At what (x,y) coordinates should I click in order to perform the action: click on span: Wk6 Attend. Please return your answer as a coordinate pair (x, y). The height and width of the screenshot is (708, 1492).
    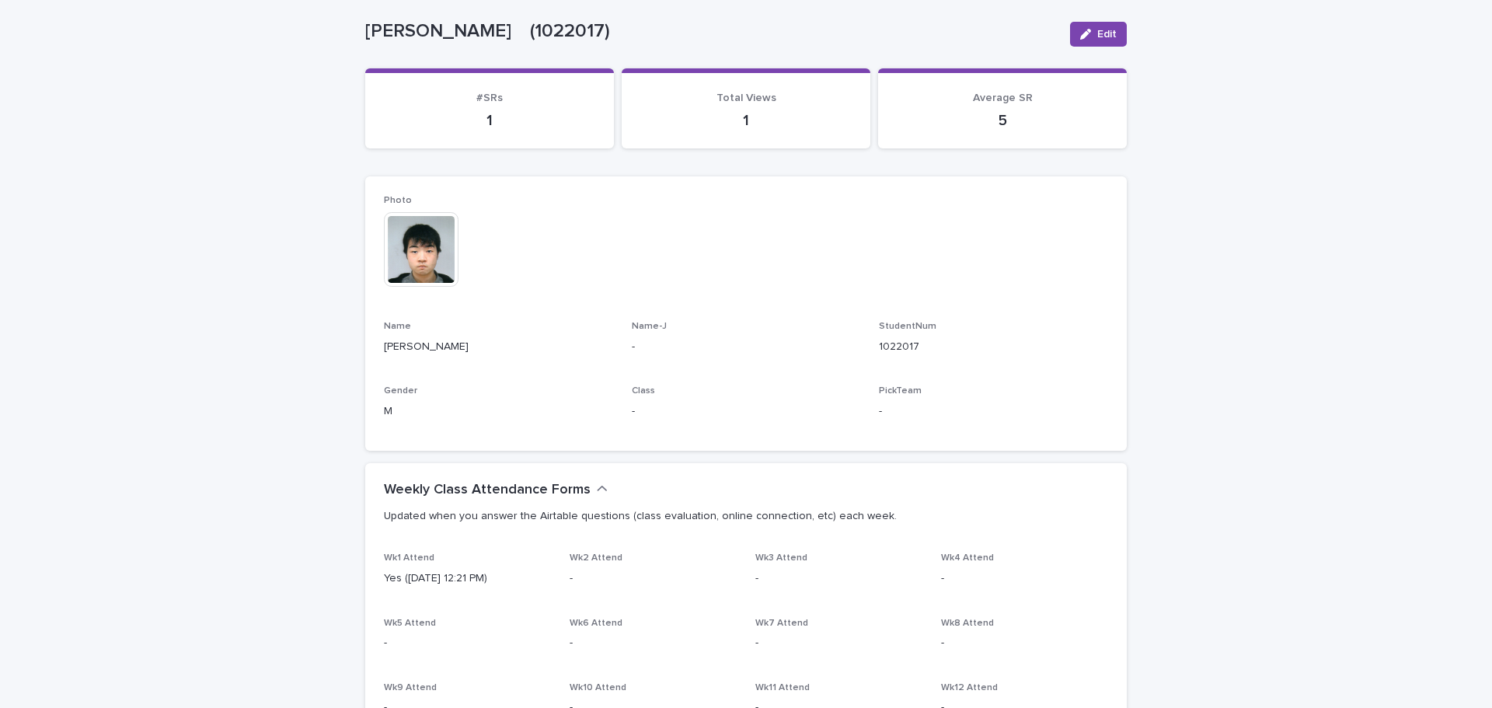
    Looking at the image, I should click on (596, 623).